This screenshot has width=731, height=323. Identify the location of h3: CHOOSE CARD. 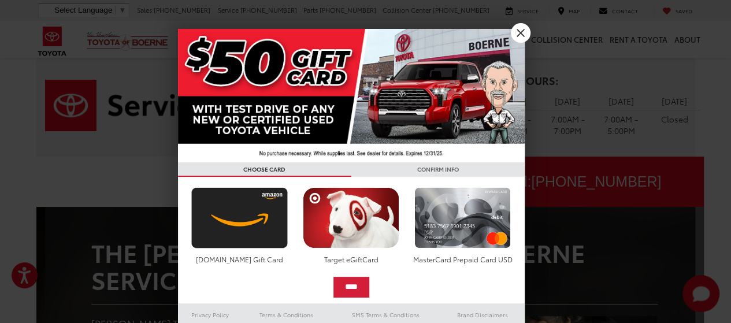
(265, 169).